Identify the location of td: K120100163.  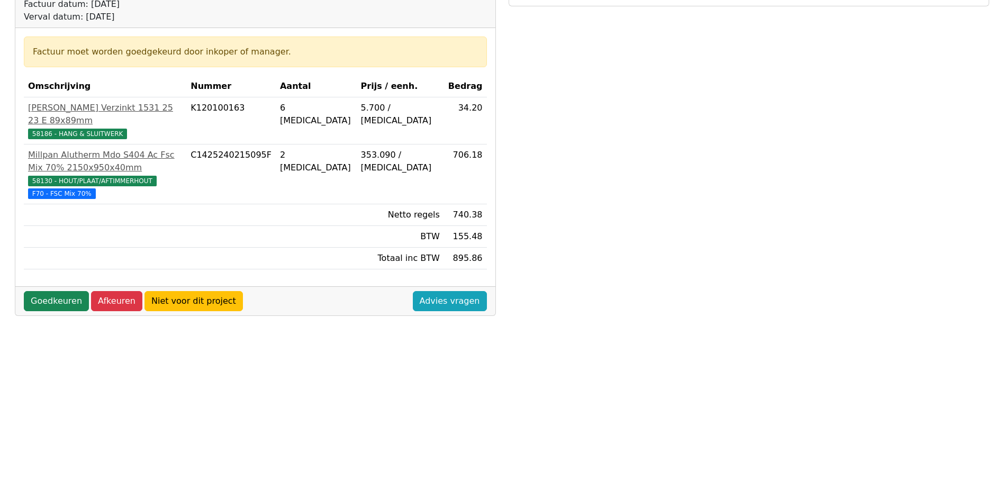
(231, 121).